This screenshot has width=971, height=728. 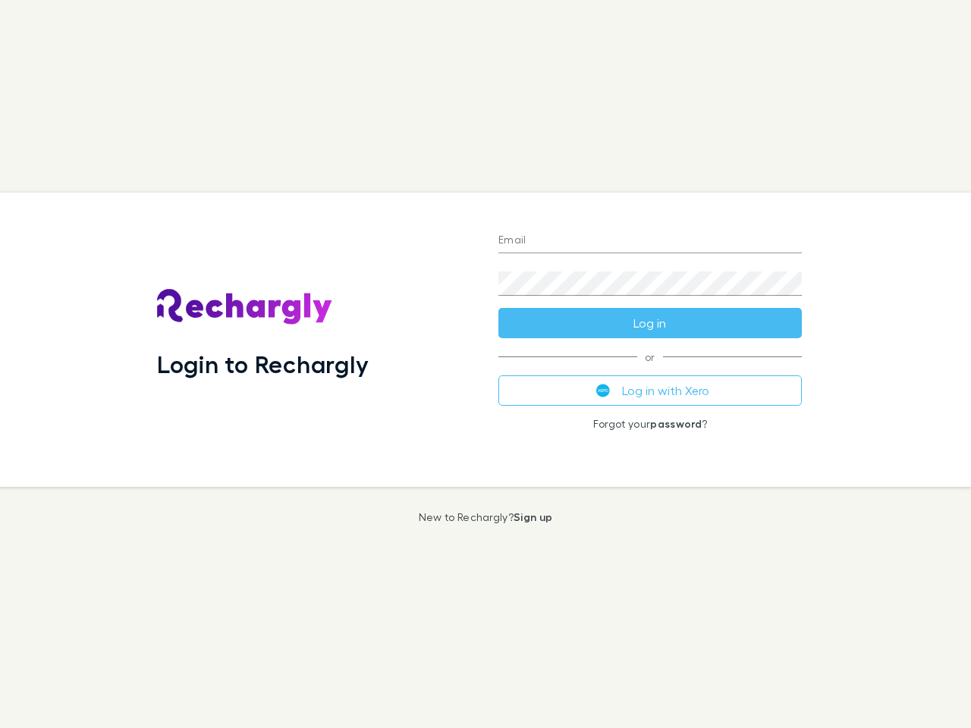 What do you see at coordinates (262, 364) in the screenshot?
I see `h1: Login to Rechargly` at bounding box center [262, 364].